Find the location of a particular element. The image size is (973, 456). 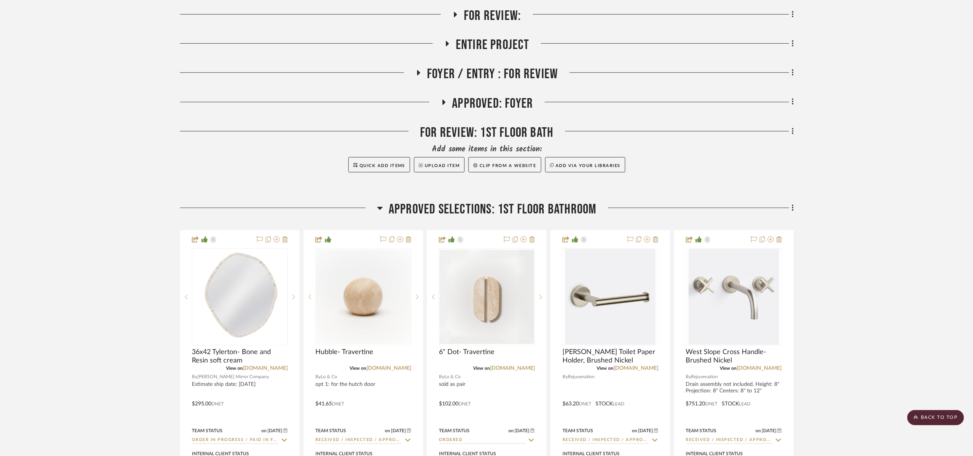

span: Entire Project is located at coordinates (492, 45).